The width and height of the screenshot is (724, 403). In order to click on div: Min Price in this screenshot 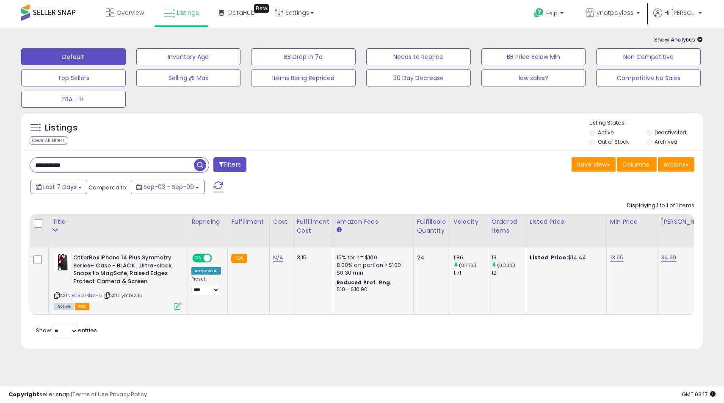, I will do `click(631, 221)`.